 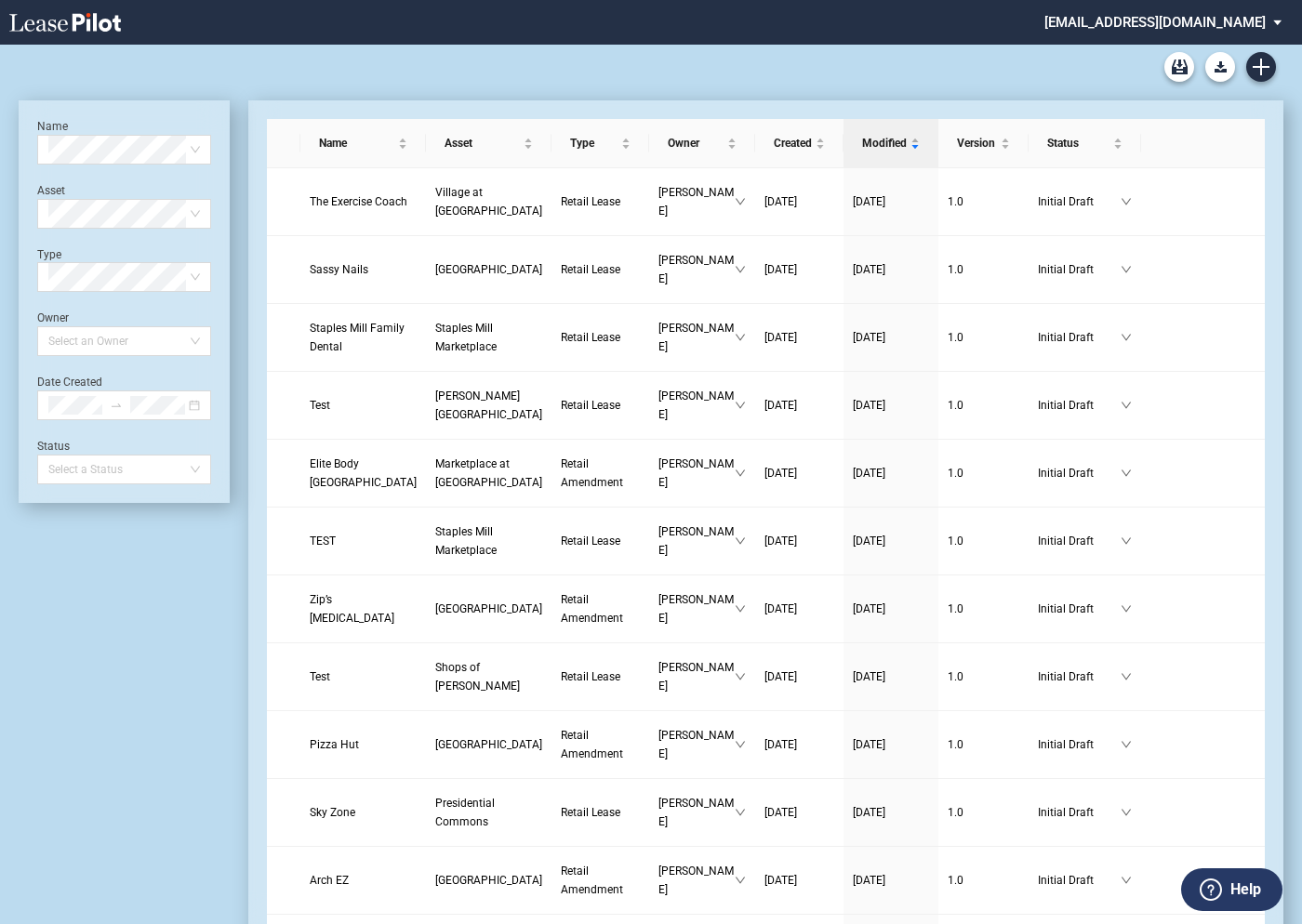 What do you see at coordinates (52, 126) in the screenshot?
I see `label: Name` at bounding box center [52, 126].